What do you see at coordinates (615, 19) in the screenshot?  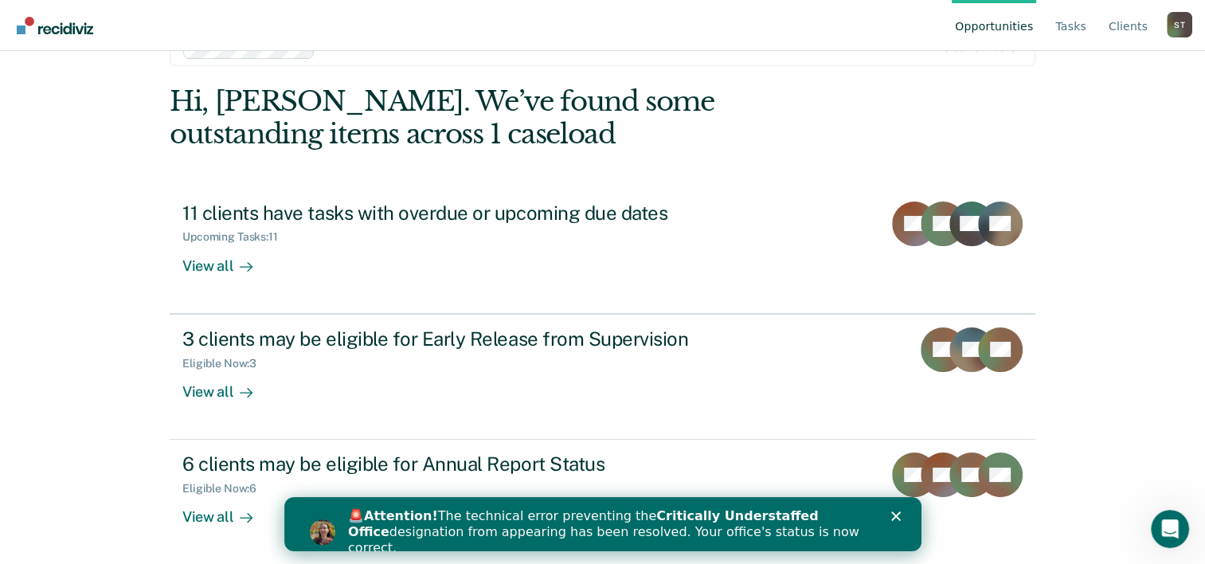 I see `div: Close` at bounding box center [615, 19].